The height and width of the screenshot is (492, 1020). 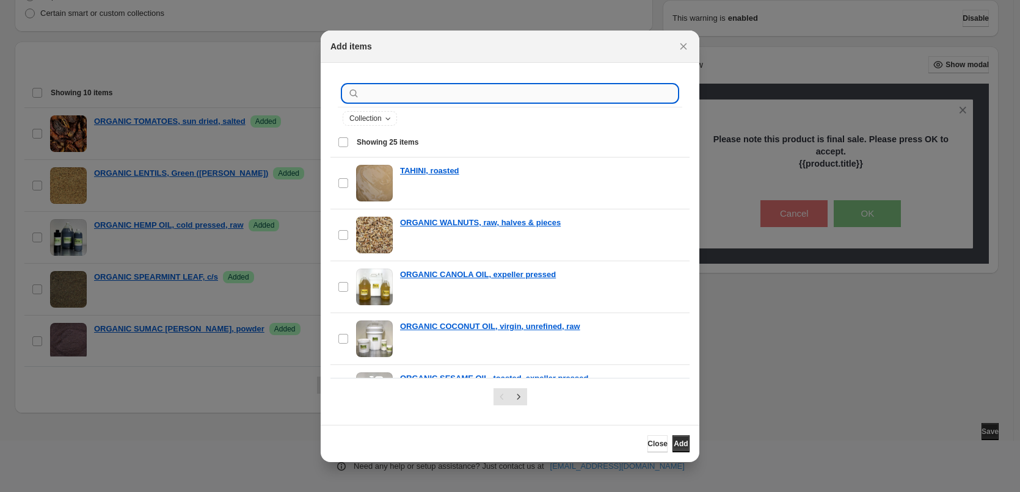 What do you see at coordinates (494, 379) in the screenshot?
I see `a: ORGANIC SESAME OIL, toasted, expeller pressed` at bounding box center [494, 379].